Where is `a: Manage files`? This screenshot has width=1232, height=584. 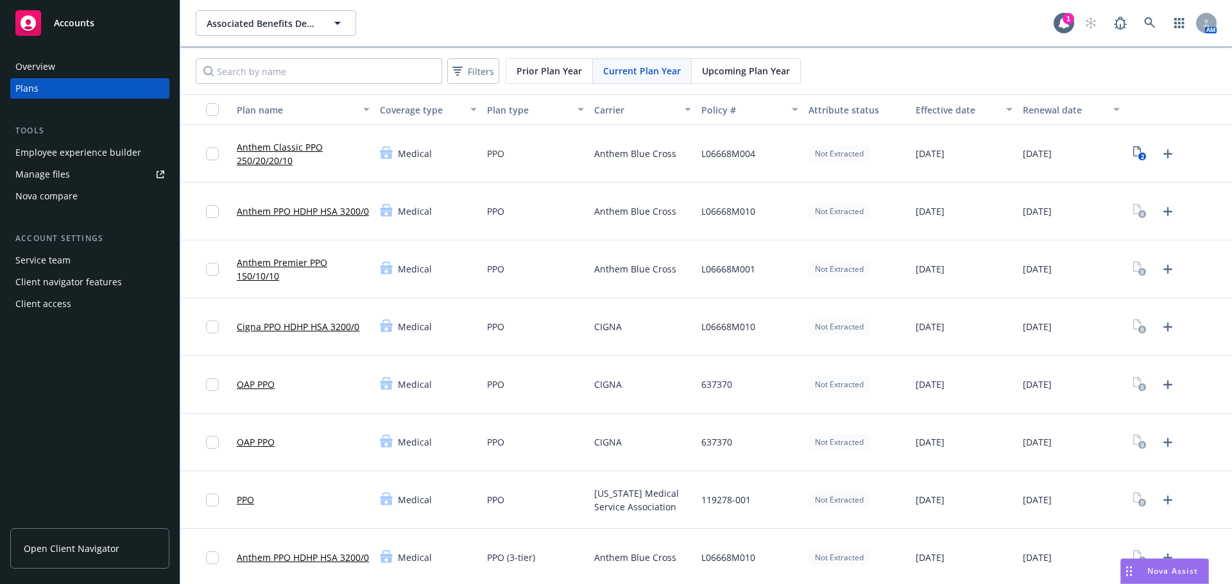 a: Manage files is located at coordinates (90, 174).